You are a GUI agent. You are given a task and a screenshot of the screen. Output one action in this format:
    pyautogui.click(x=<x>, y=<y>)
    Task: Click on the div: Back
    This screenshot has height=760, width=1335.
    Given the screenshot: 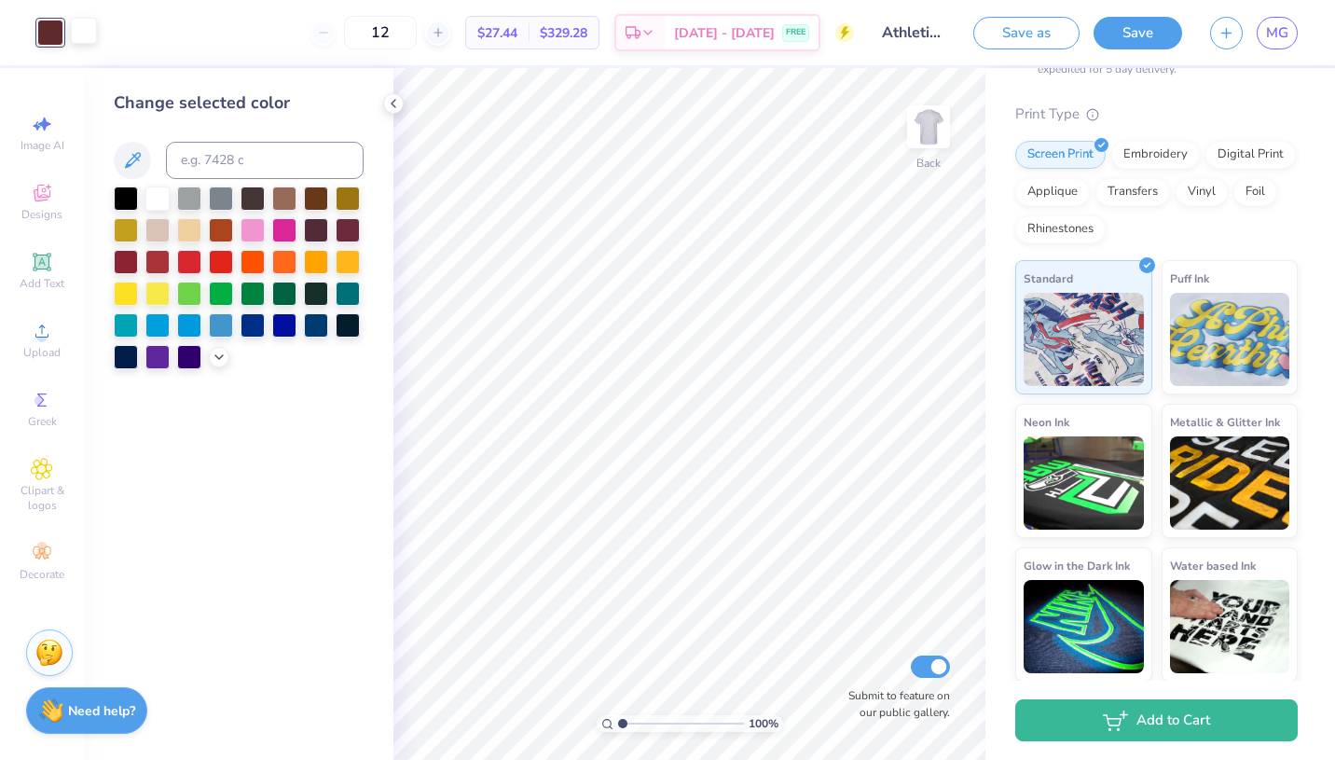 What is the action you would take?
    pyautogui.click(x=929, y=163)
    